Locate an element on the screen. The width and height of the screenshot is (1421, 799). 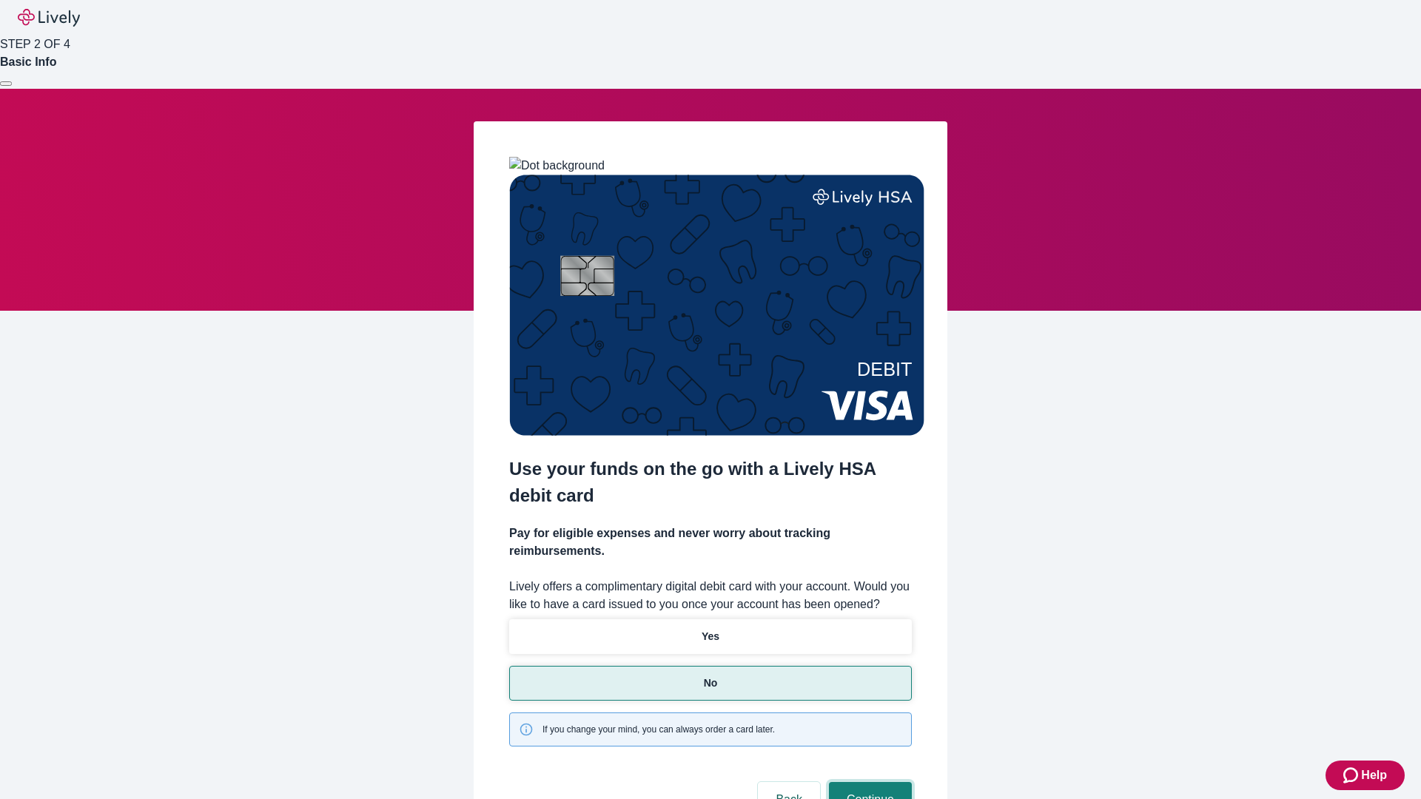
img: Debit card is located at coordinates (716, 305).